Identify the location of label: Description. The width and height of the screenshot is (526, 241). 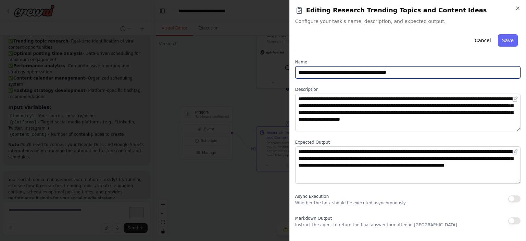
(408, 89).